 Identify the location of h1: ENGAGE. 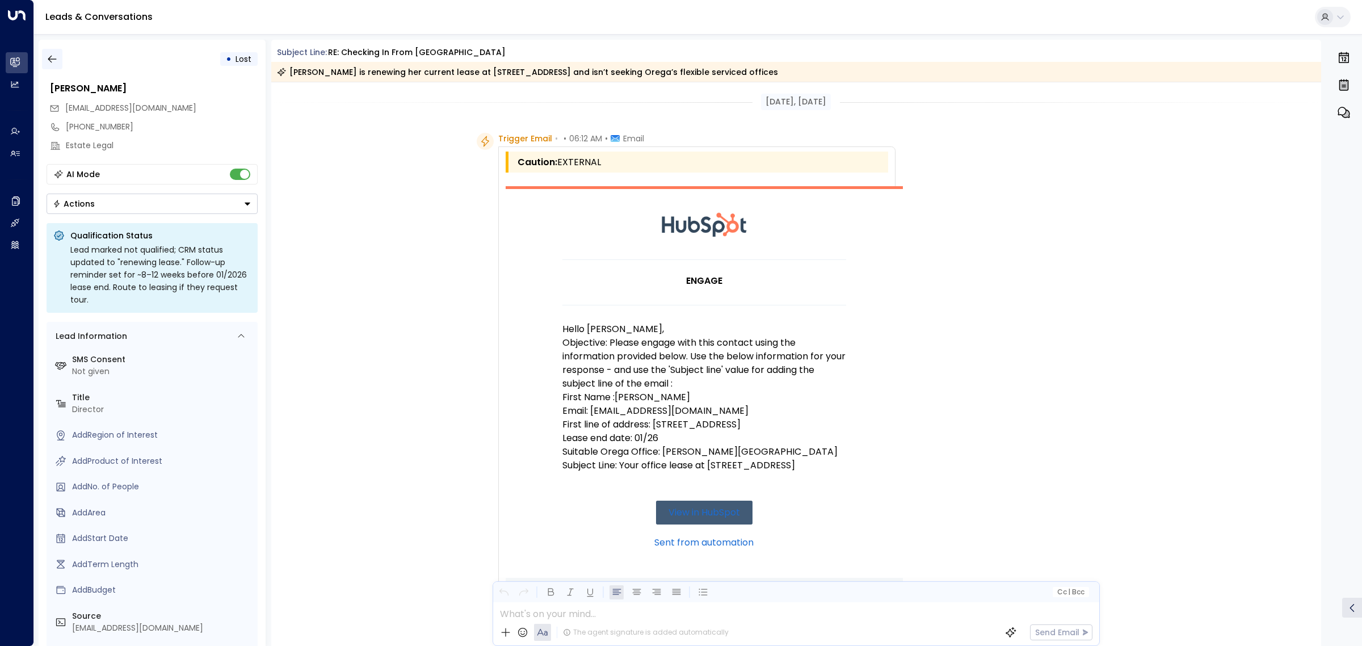
(704, 281).